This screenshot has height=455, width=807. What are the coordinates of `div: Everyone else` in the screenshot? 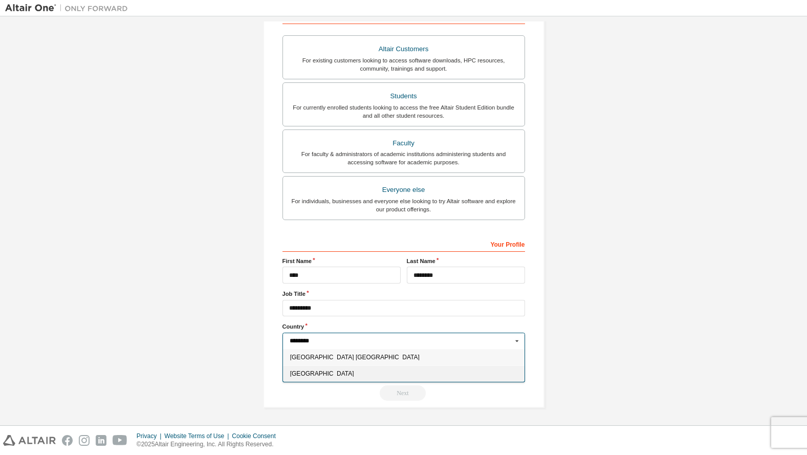 It's located at (404, 190).